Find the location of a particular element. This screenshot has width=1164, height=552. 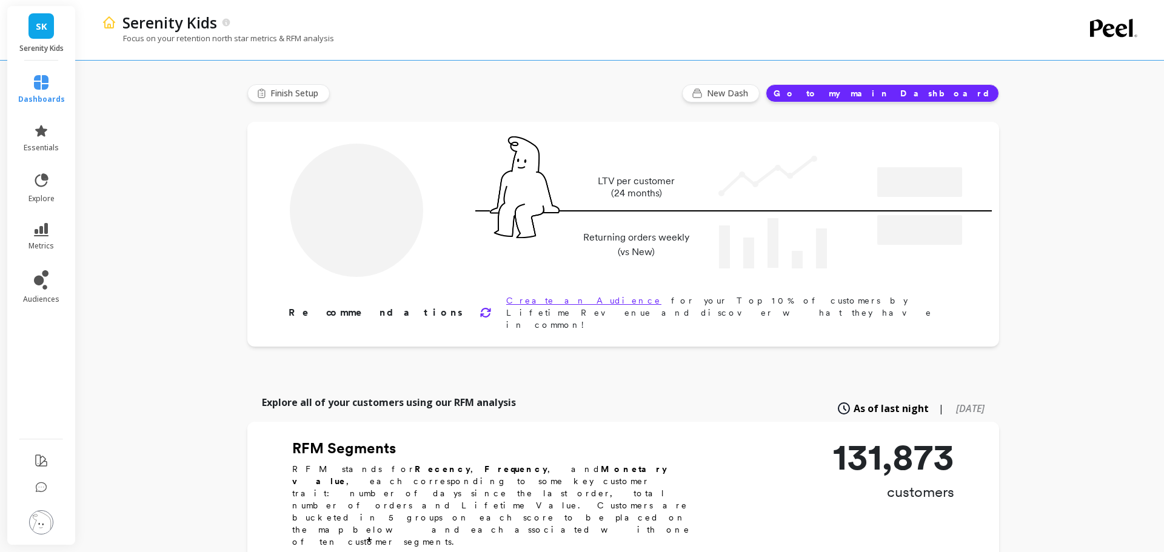

span: essentials is located at coordinates (41, 148).